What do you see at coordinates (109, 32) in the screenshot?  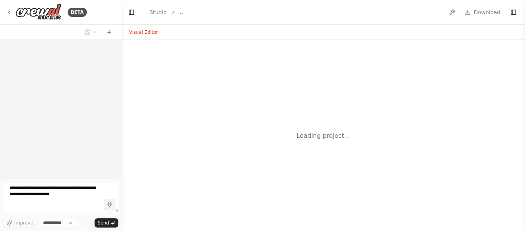 I see `button: Start a new chat` at bounding box center [109, 32].